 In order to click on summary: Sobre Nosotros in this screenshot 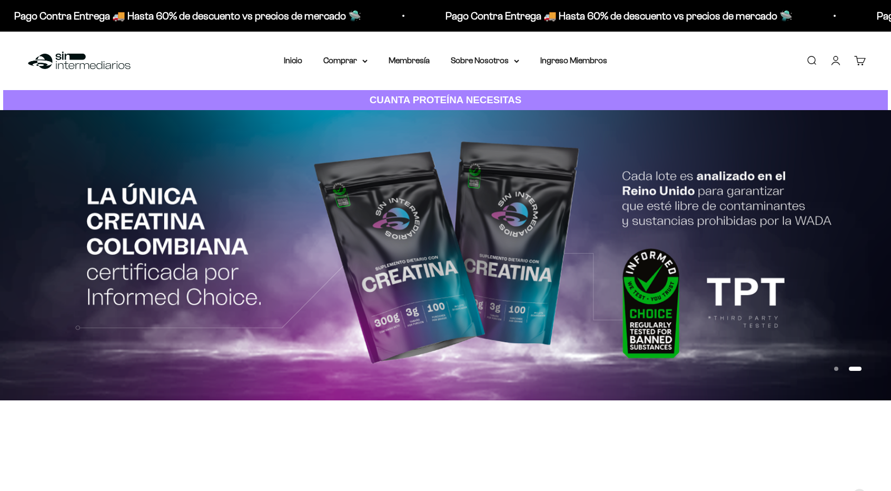, I will do `click(485, 61)`.